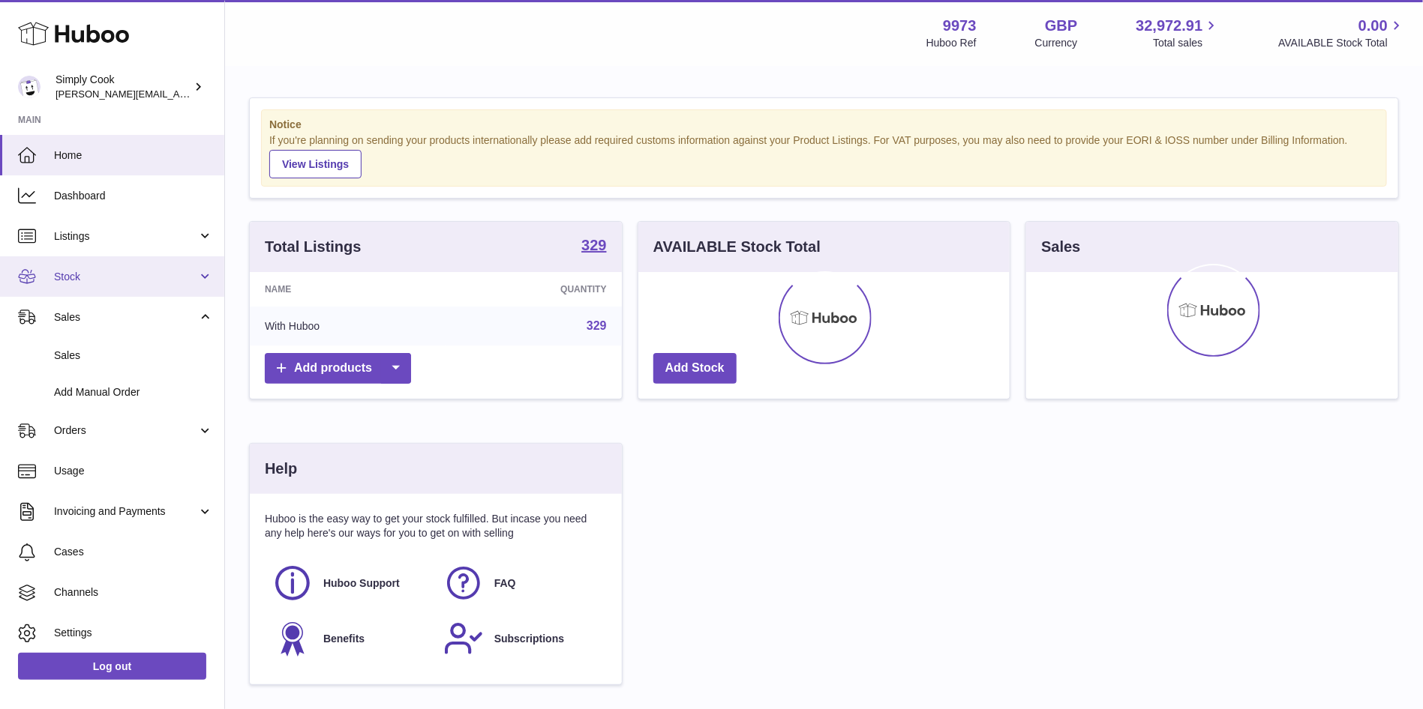  Describe the element at coordinates (951, 43) in the screenshot. I see `div: Huboo Ref` at that location.